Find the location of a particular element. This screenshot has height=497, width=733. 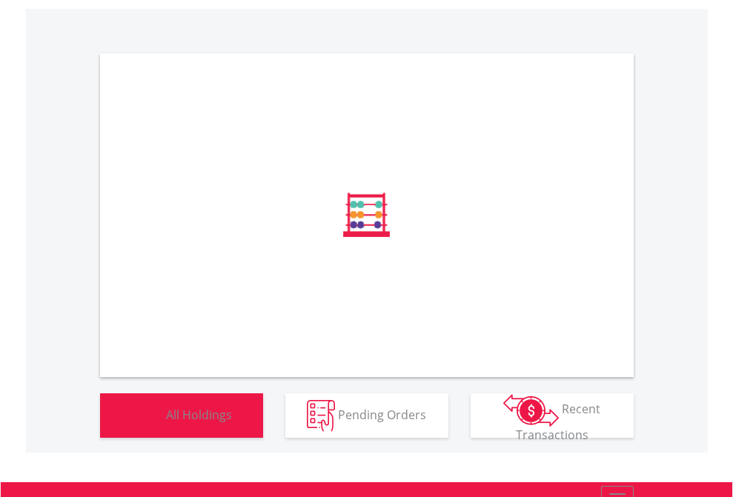

img: holdings-wht.png is located at coordinates (147, 416).